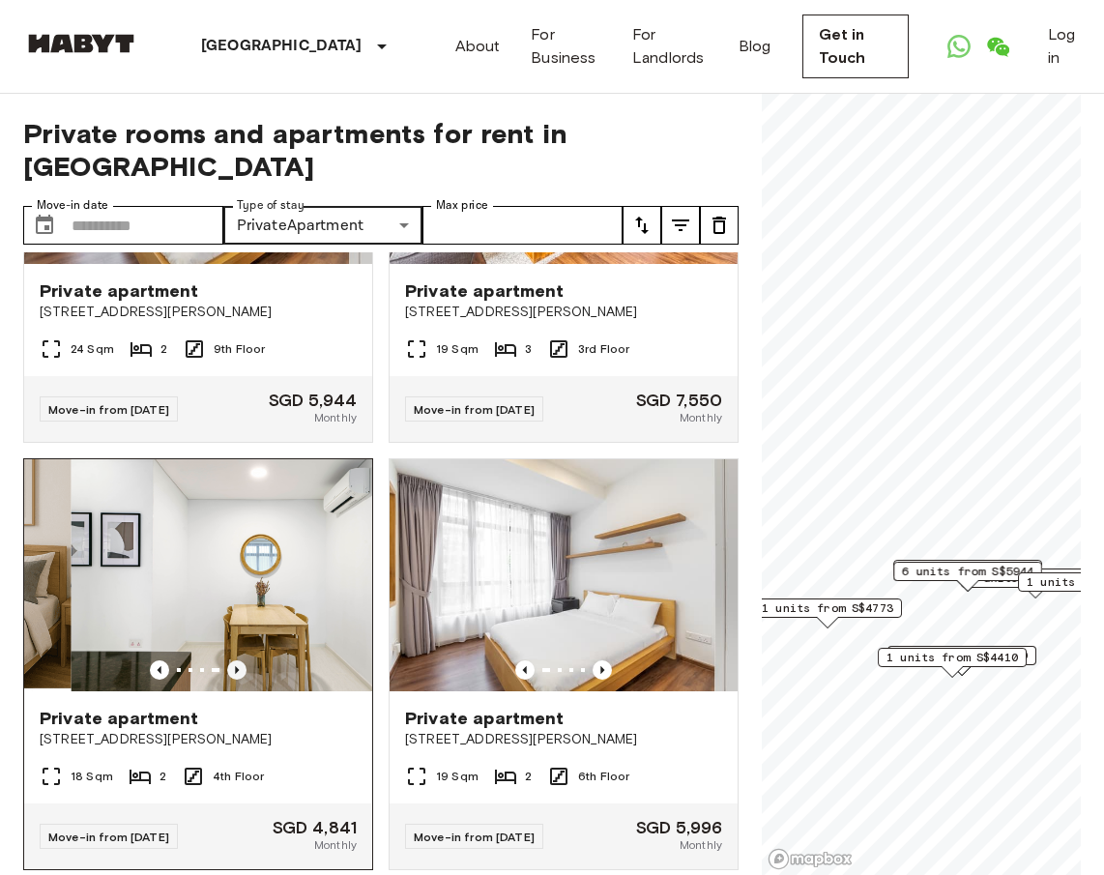 Image resolution: width=1104 pixels, height=875 pixels. Describe the element at coordinates (92, 776) in the screenshot. I see `span: 18 Sqm` at that location.